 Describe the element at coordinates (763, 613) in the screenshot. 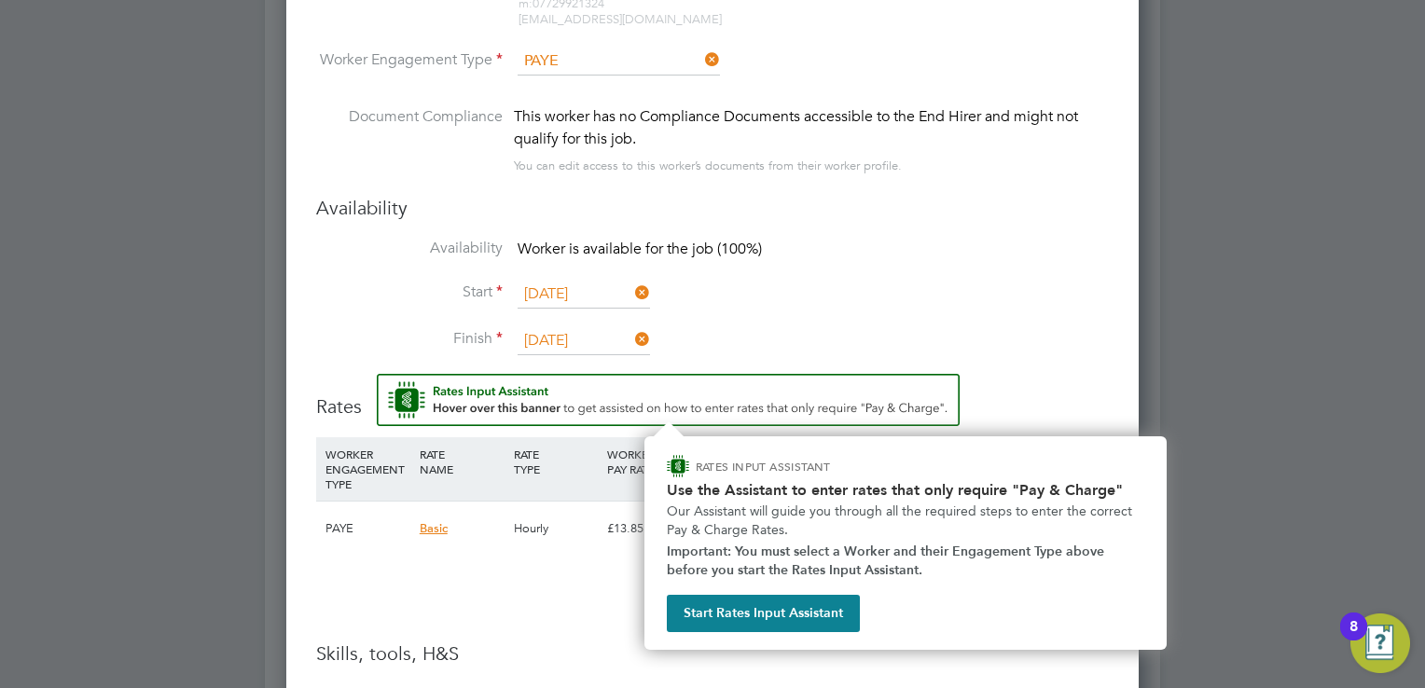

I see `button: Start Rates Input Assistant` at that location.